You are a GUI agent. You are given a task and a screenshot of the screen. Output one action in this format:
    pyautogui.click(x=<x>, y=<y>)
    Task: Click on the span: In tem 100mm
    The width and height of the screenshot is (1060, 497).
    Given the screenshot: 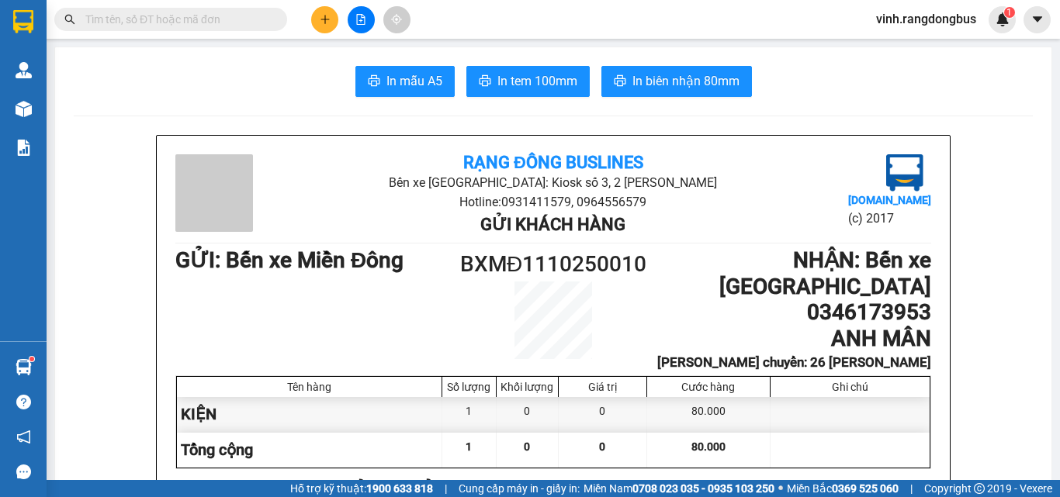 What is the action you would take?
    pyautogui.click(x=537, y=81)
    